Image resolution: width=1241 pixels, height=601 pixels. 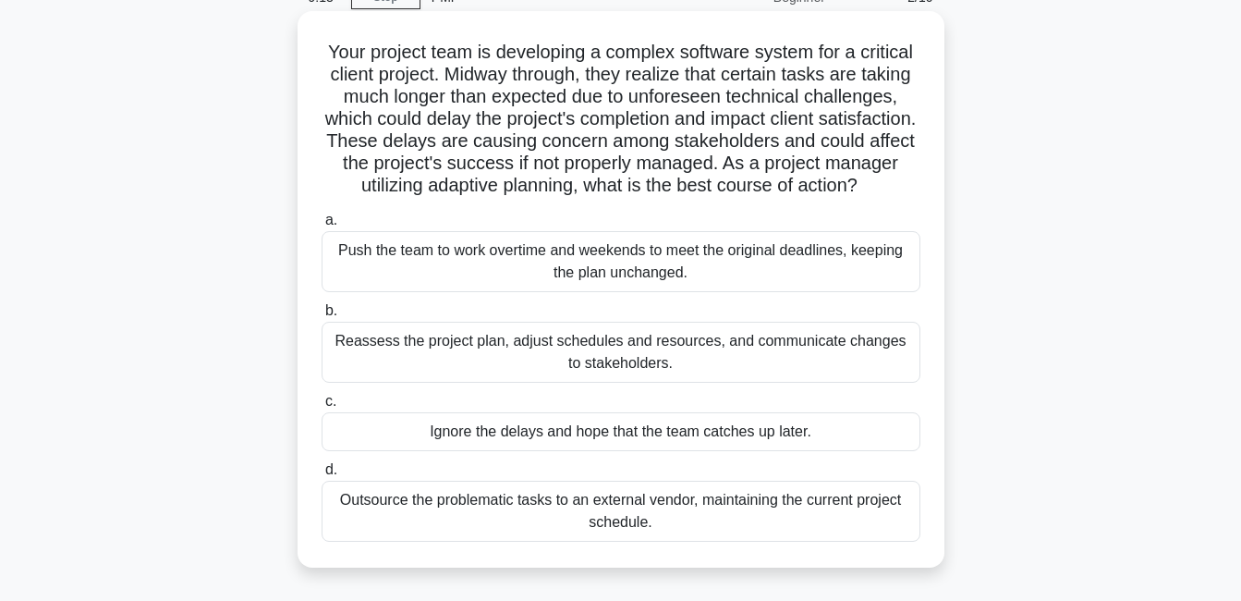 I want to click on div: Outsource the problematic tasks to an external vendor, maintaining the current project schedule., so click(x=621, y=511).